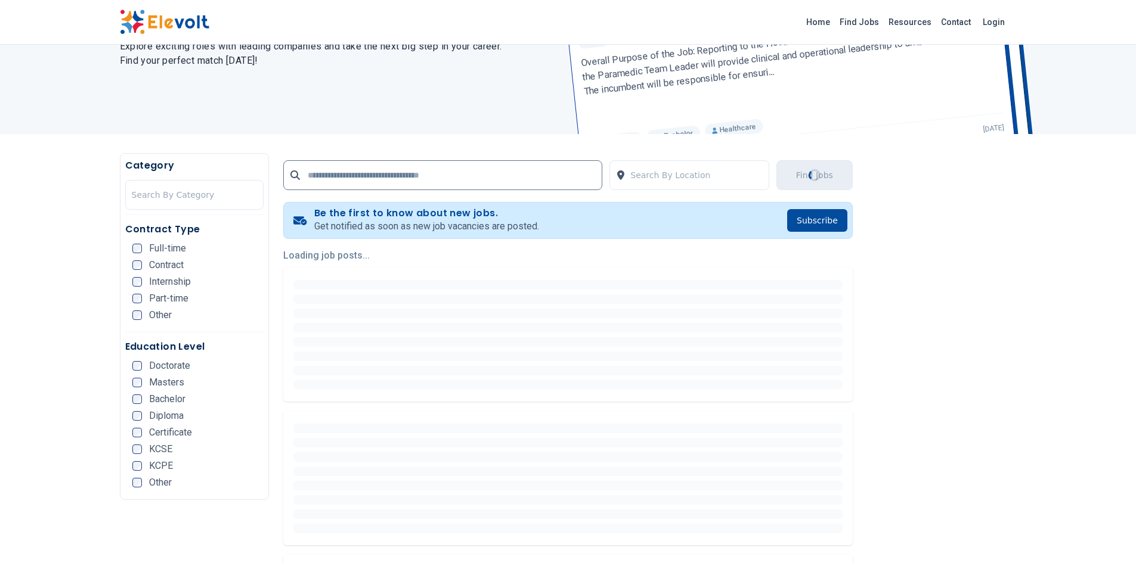 This screenshot has width=1136, height=563. I want to click on a: Home, so click(818, 22).